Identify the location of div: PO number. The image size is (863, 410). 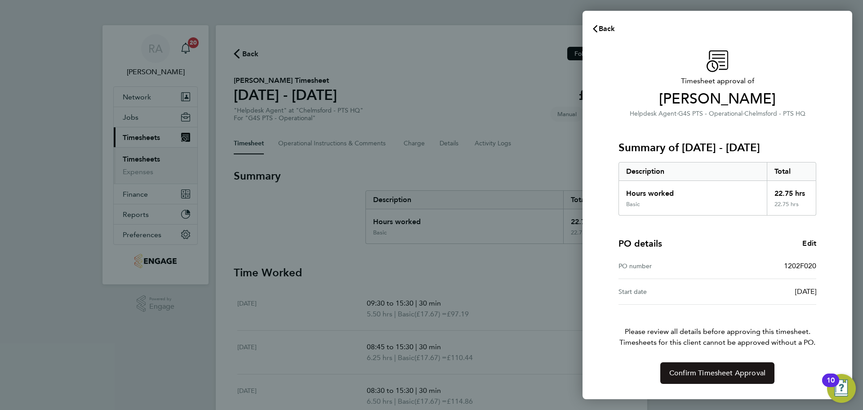
(668, 266).